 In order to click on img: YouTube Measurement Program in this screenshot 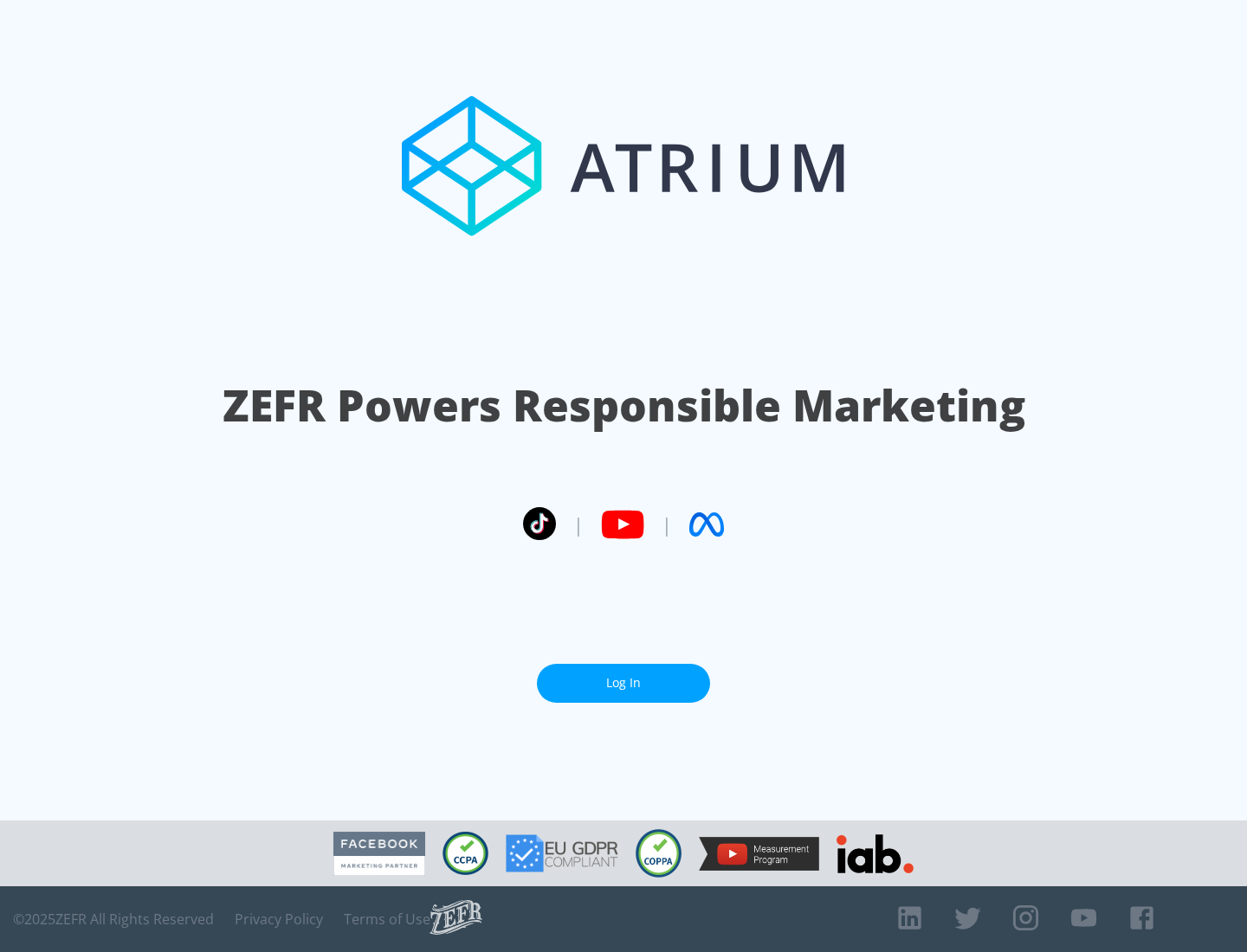, I will do `click(759, 853)`.